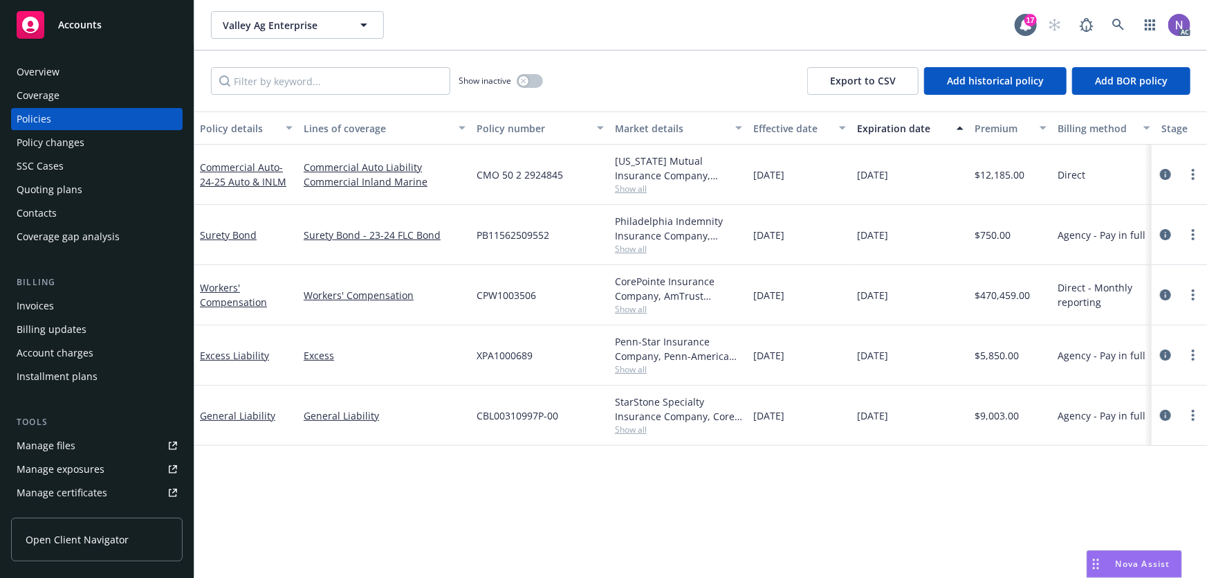 The height and width of the screenshot is (578, 1207). I want to click on div: Billing method, so click(1097, 128).